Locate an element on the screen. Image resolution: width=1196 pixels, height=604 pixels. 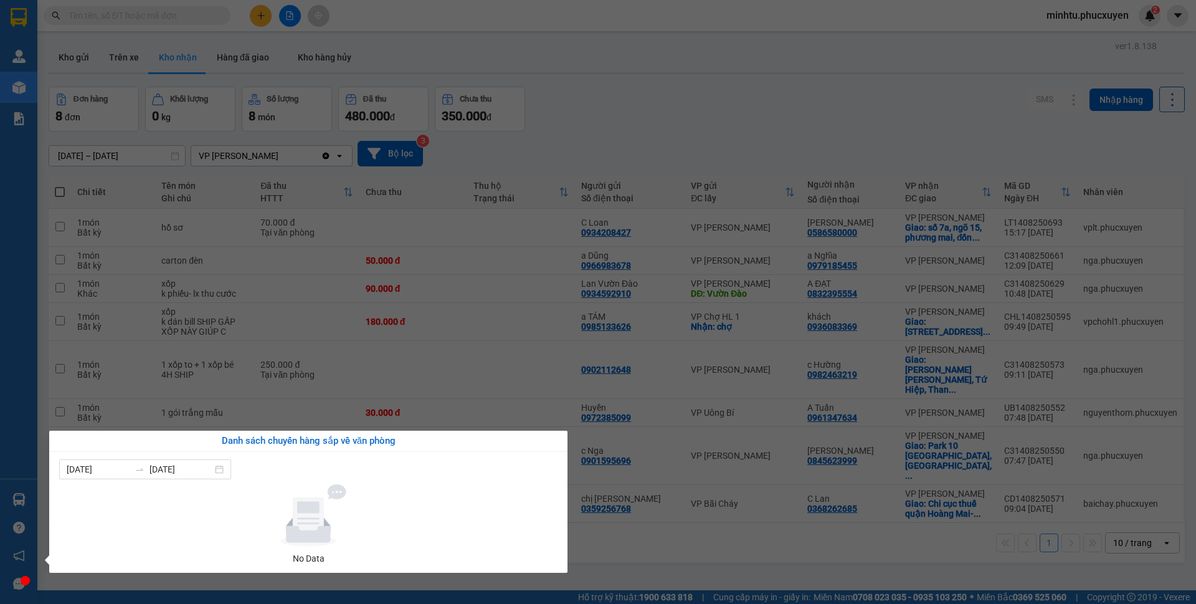
input: Đến ngày is located at coordinates (181, 469).